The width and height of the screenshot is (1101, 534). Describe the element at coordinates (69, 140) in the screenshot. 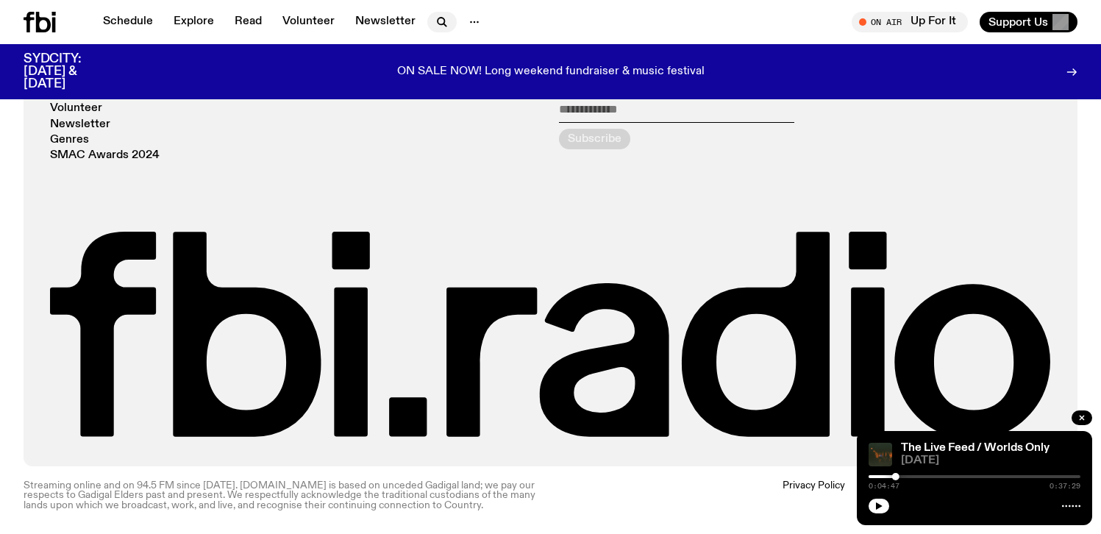

I see `a: Genres` at that location.